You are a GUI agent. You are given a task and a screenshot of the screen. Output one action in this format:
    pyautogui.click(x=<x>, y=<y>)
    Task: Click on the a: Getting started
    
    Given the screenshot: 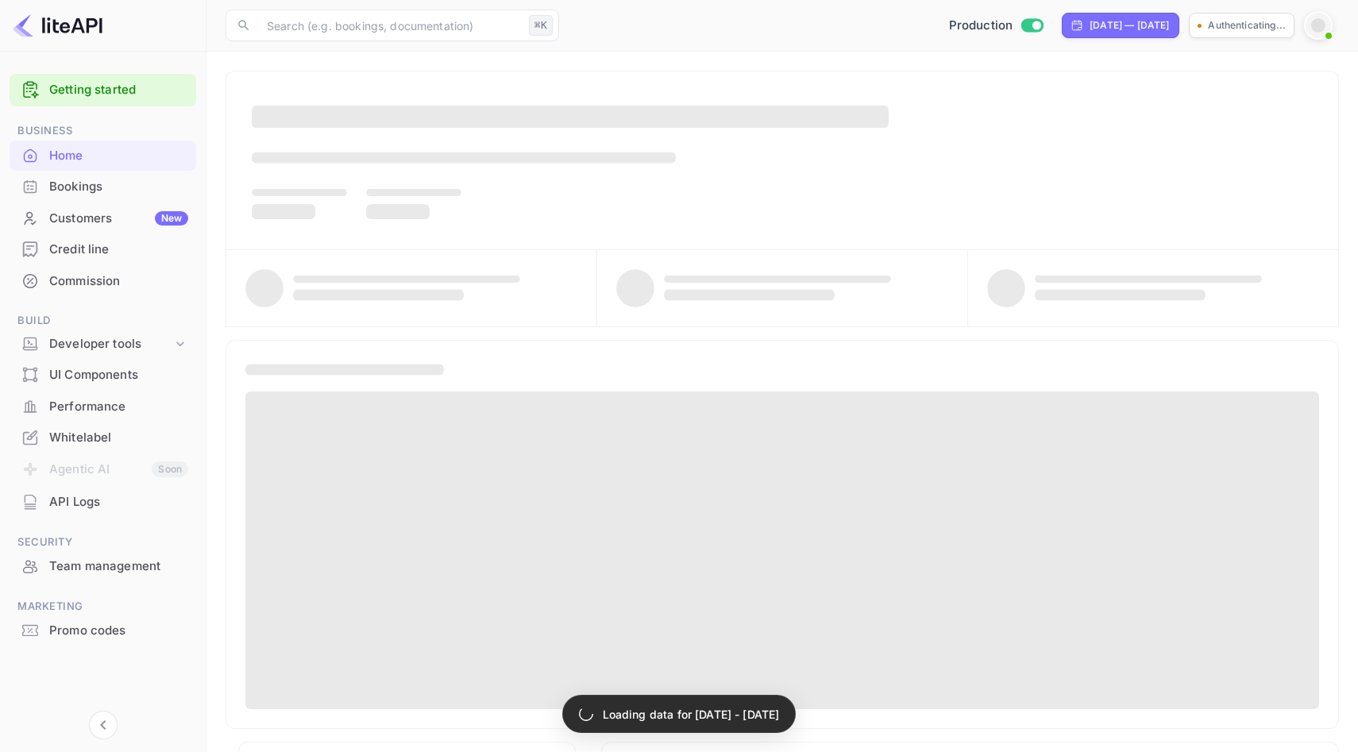 What is the action you would take?
    pyautogui.click(x=118, y=90)
    